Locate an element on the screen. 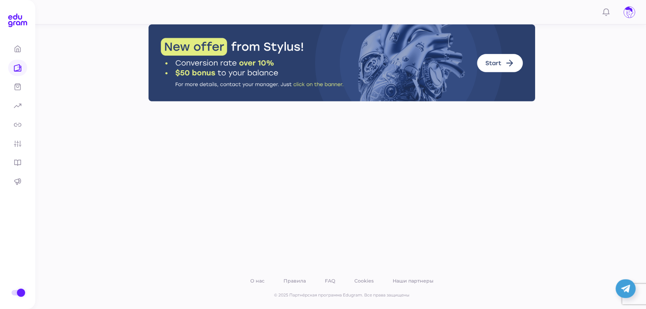 The width and height of the screenshot is (646, 309). a: Наши партнеры is located at coordinates (413, 281).